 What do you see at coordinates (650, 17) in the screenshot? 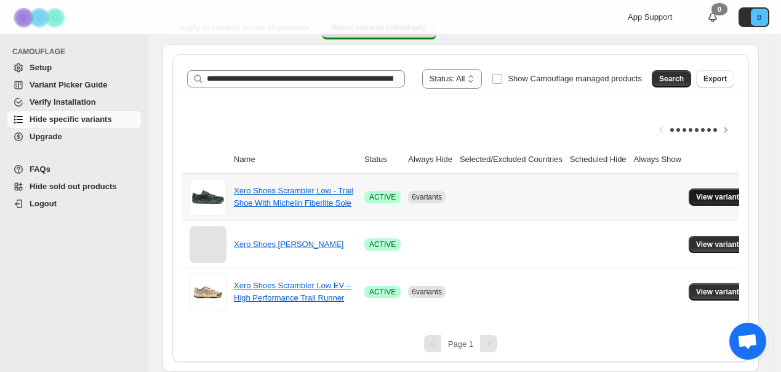
I see `span: App Support` at bounding box center [650, 17].